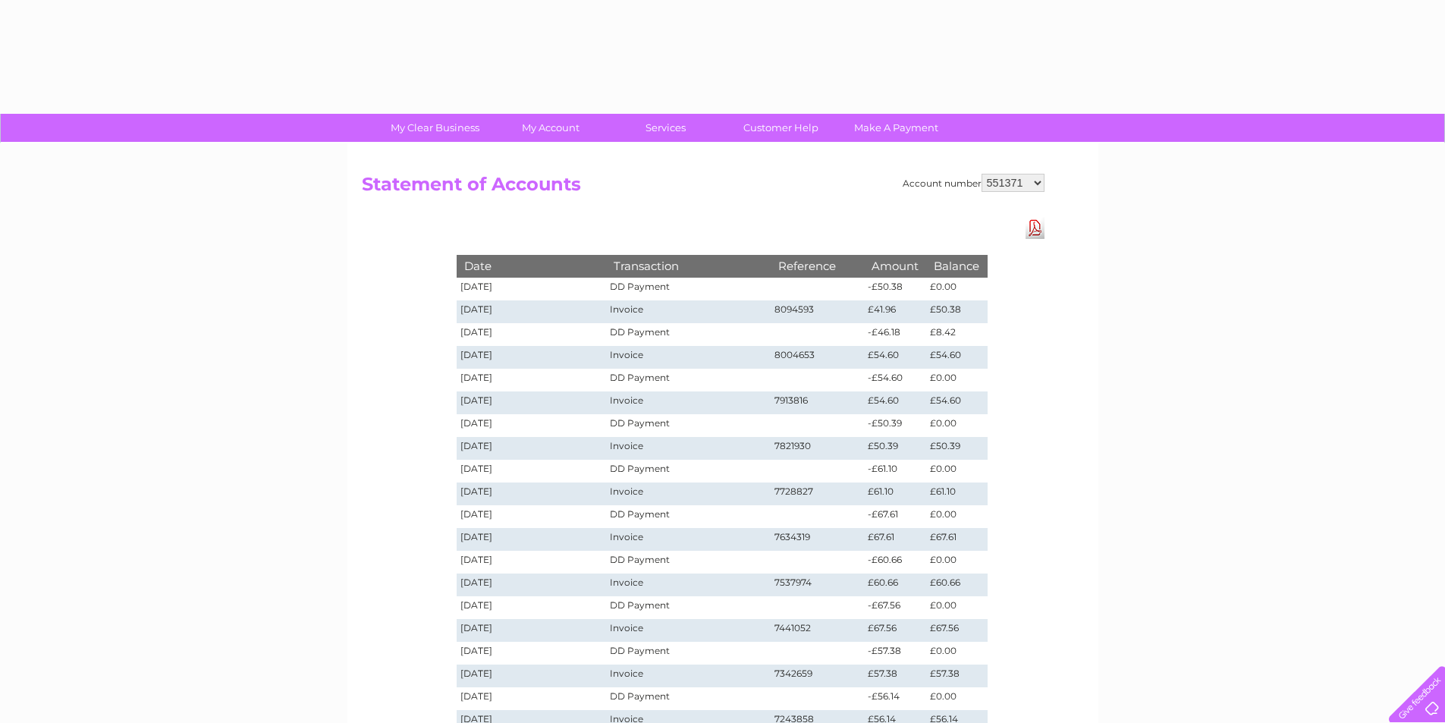  I want to click on td: 7728827, so click(818, 494).